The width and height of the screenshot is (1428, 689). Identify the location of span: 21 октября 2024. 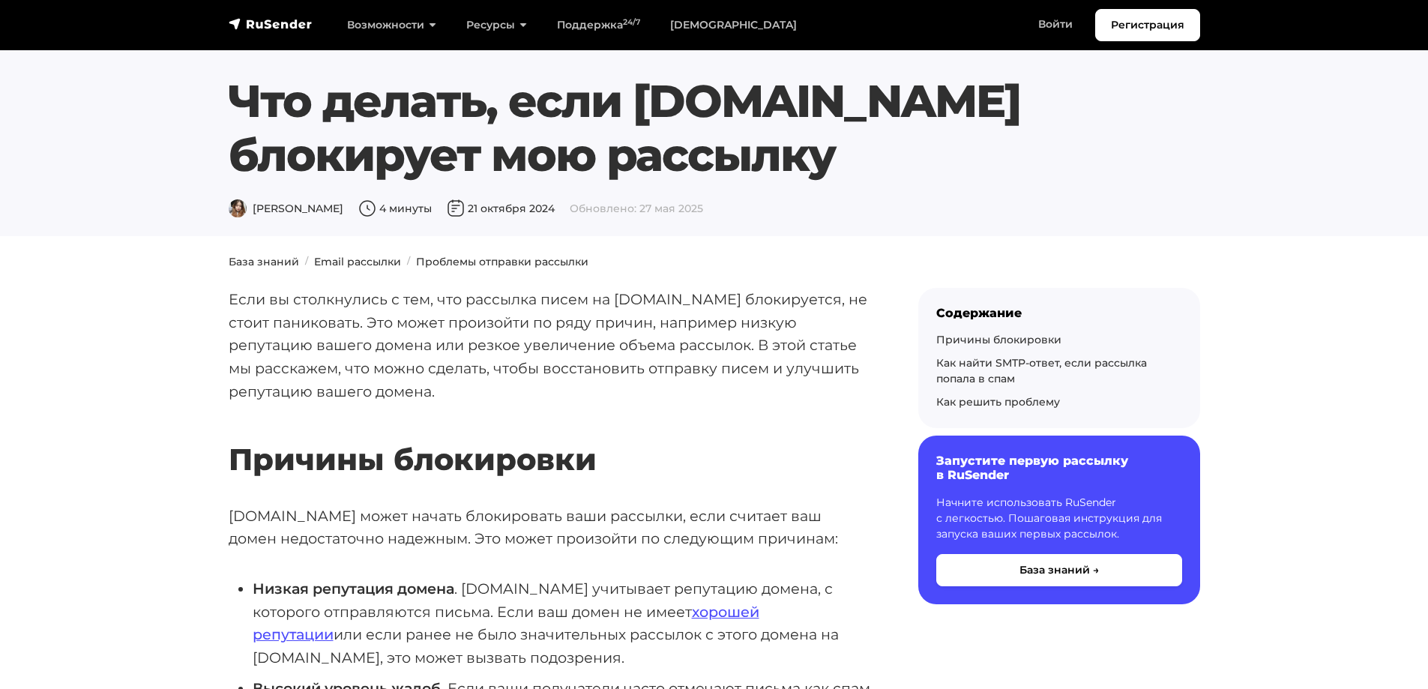
(501, 208).